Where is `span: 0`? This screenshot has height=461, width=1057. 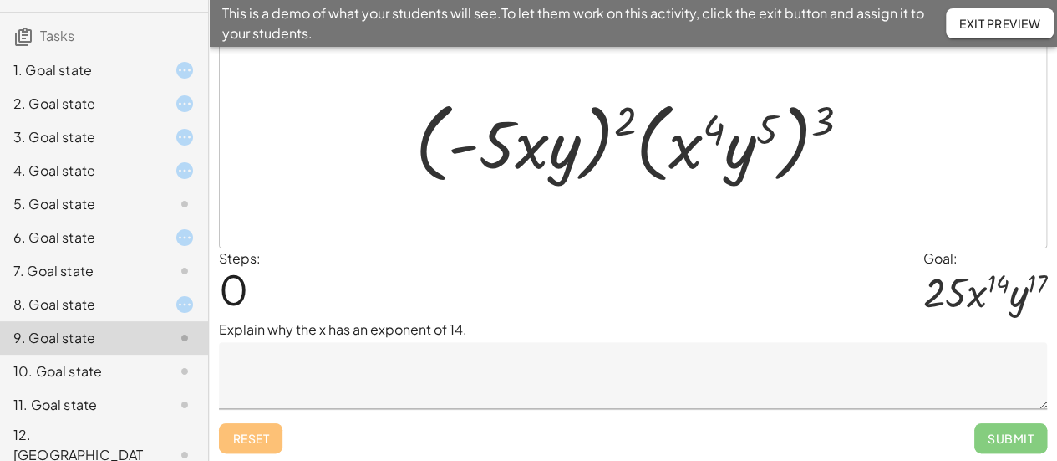 span: 0 is located at coordinates (233, 288).